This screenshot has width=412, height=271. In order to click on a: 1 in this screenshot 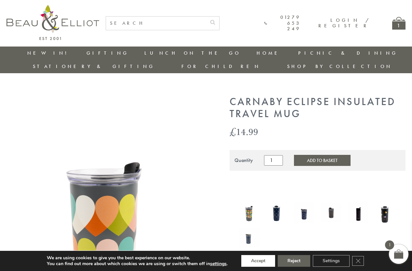, I will do `click(399, 23)`.